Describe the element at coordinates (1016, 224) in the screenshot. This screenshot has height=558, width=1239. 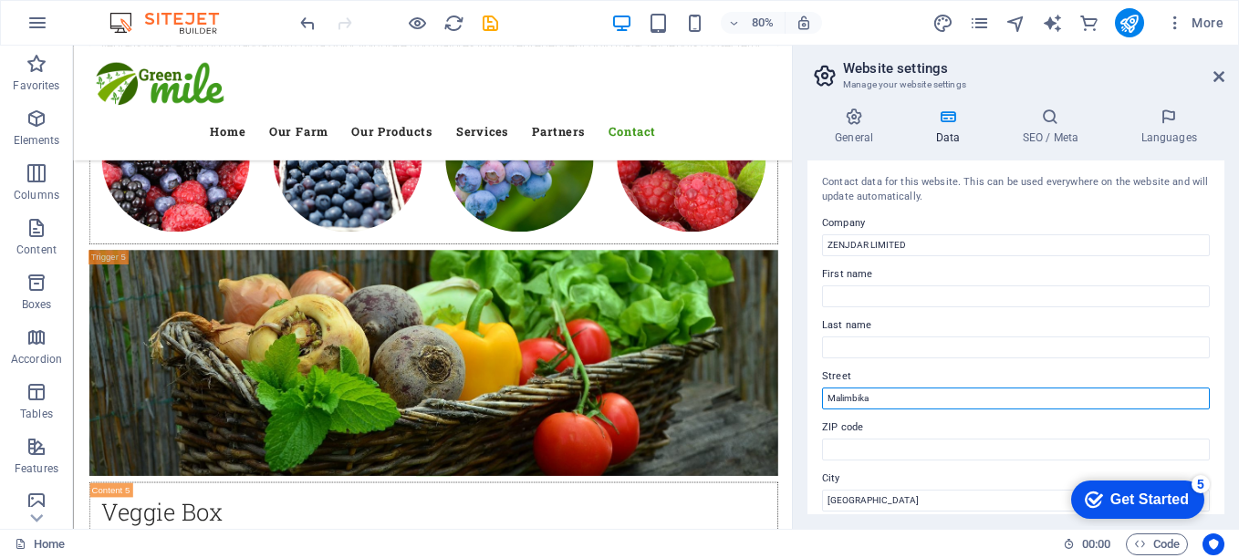
I see `label: Company` at that location.